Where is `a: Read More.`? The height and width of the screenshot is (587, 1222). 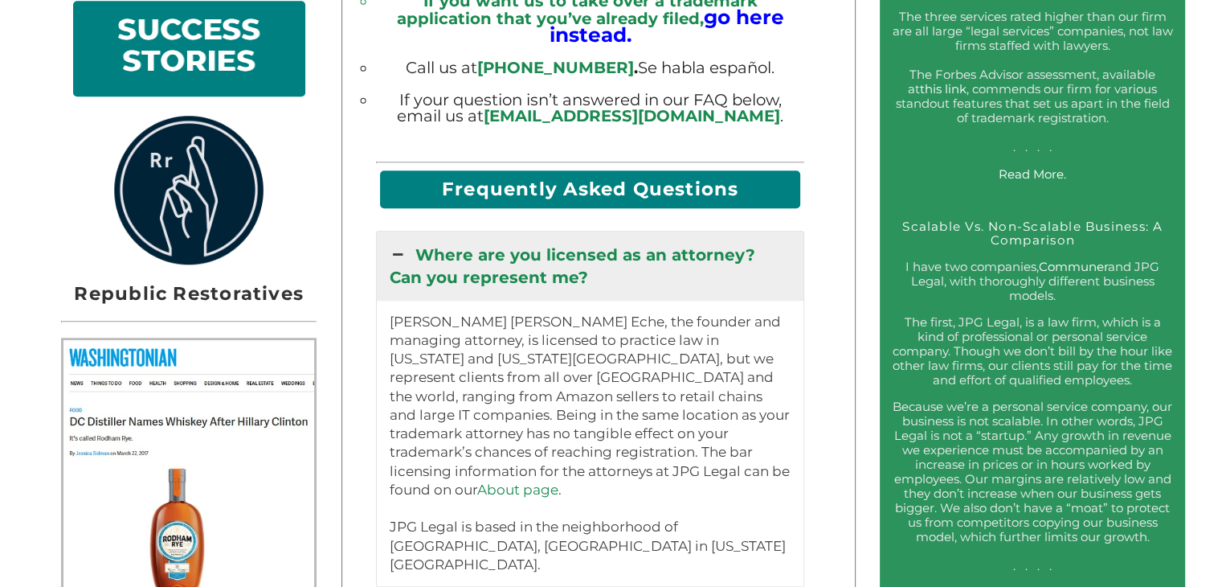 a: Read More. is located at coordinates (1033, 174).